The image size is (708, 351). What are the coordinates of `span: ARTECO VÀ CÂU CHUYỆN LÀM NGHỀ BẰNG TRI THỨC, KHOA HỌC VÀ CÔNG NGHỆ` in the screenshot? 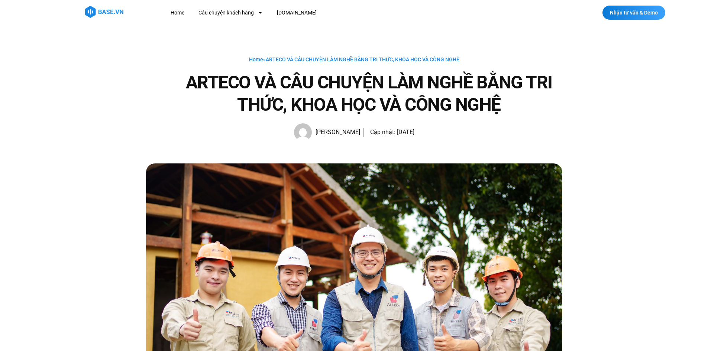 It's located at (362, 59).